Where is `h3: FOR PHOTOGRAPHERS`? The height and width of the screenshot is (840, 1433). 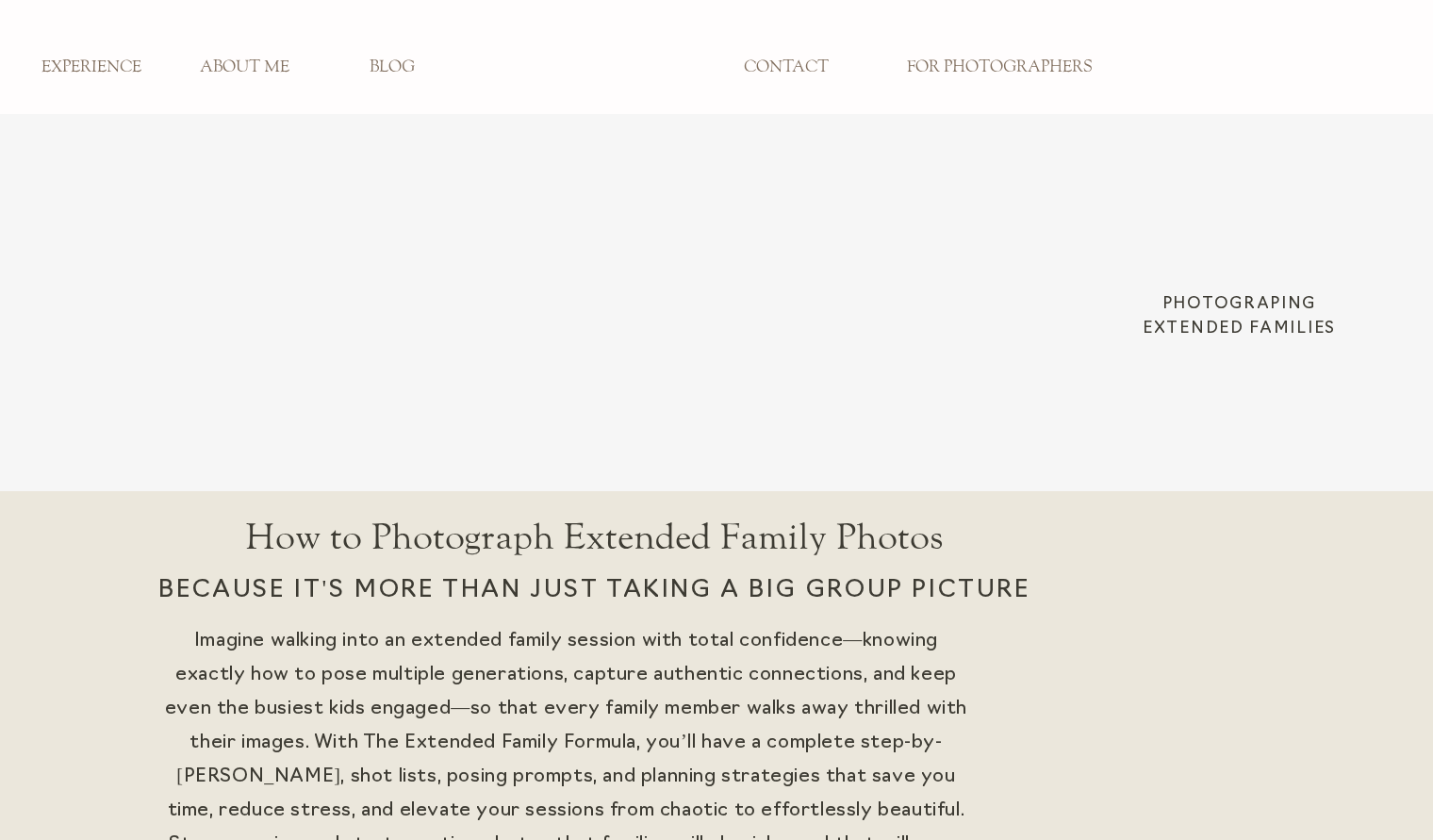 h3: FOR PHOTOGRAPHERS is located at coordinates (998, 68).